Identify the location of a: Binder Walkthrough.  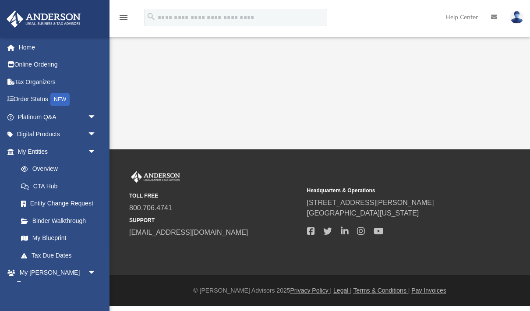
(61, 221).